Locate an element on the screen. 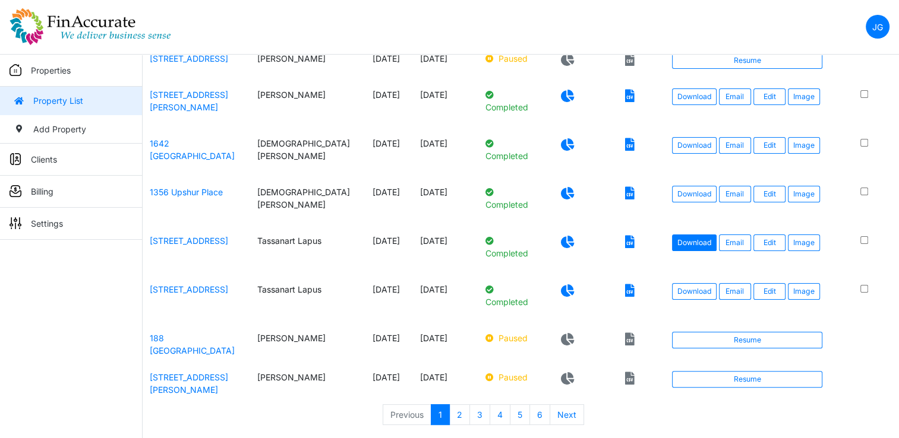 The width and height of the screenshot is (899, 438). img: sidemenu_settings.png is located at coordinates (15, 223).